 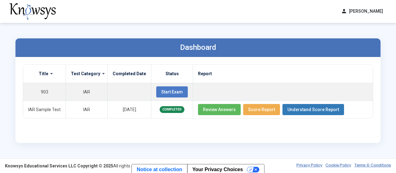 I want to click on span: Understand Score Report, so click(x=313, y=109).